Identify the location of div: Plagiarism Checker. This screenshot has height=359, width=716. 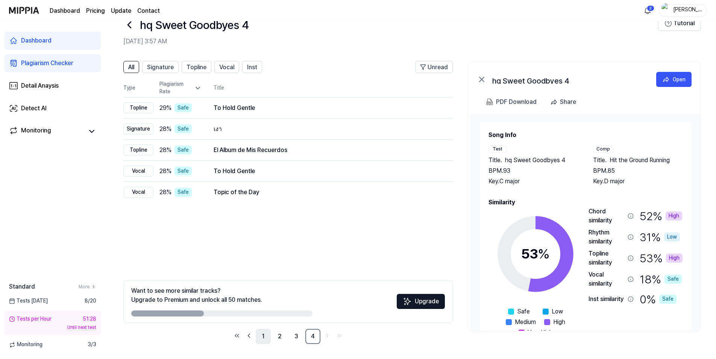
(47, 63).